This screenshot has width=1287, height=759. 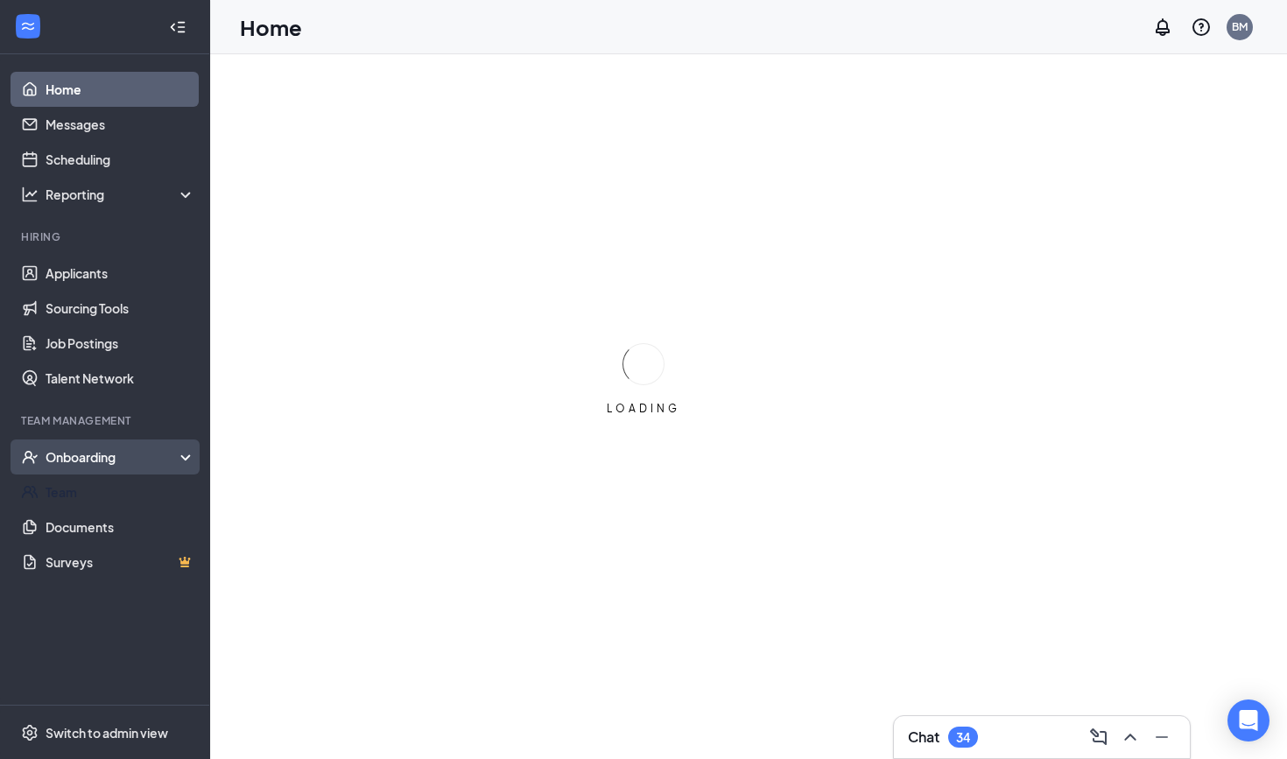 I want to click on div: 34, so click(x=963, y=737).